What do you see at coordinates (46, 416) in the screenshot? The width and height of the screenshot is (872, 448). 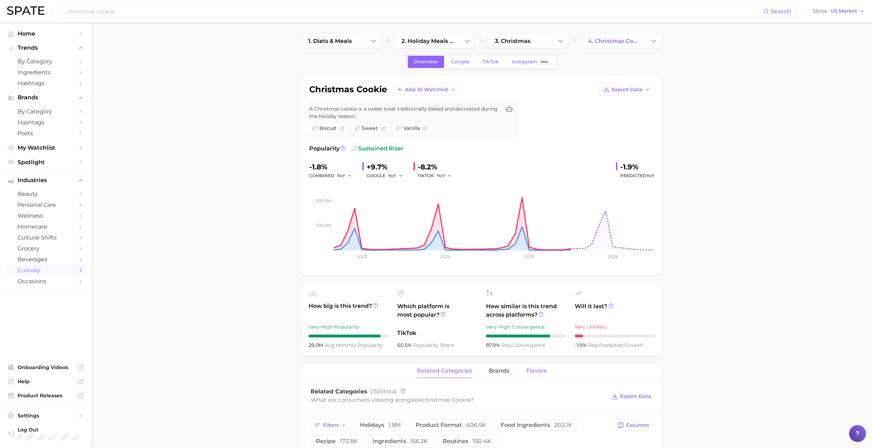 I see `a: Settings` at bounding box center [46, 416].